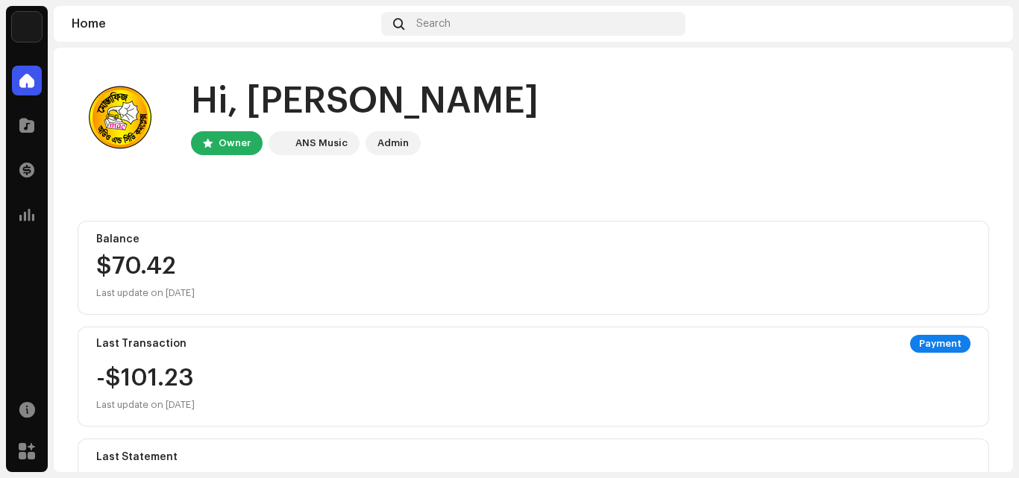 This screenshot has height=478, width=1019. What do you see at coordinates (533, 457) in the screenshot?
I see `div: Last Statement` at bounding box center [533, 457].